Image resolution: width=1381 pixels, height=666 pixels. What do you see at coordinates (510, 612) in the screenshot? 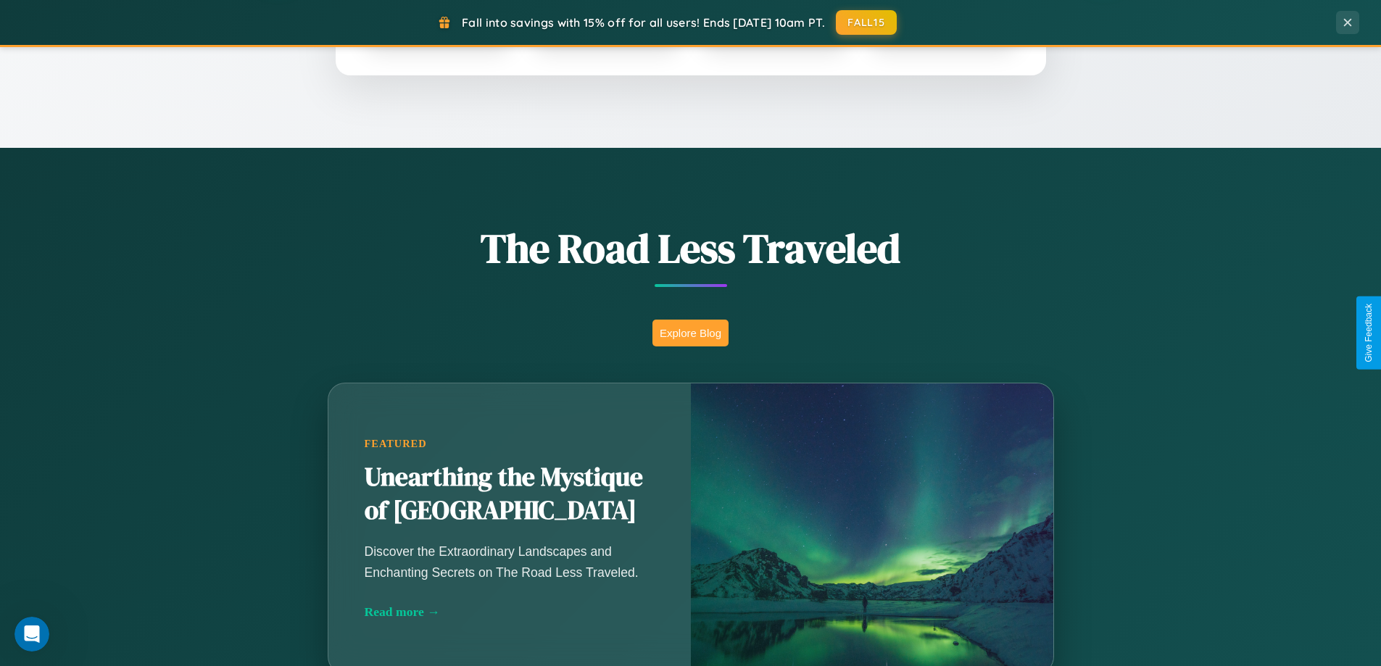
I see `div: Read more →` at bounding box center [510, 612].